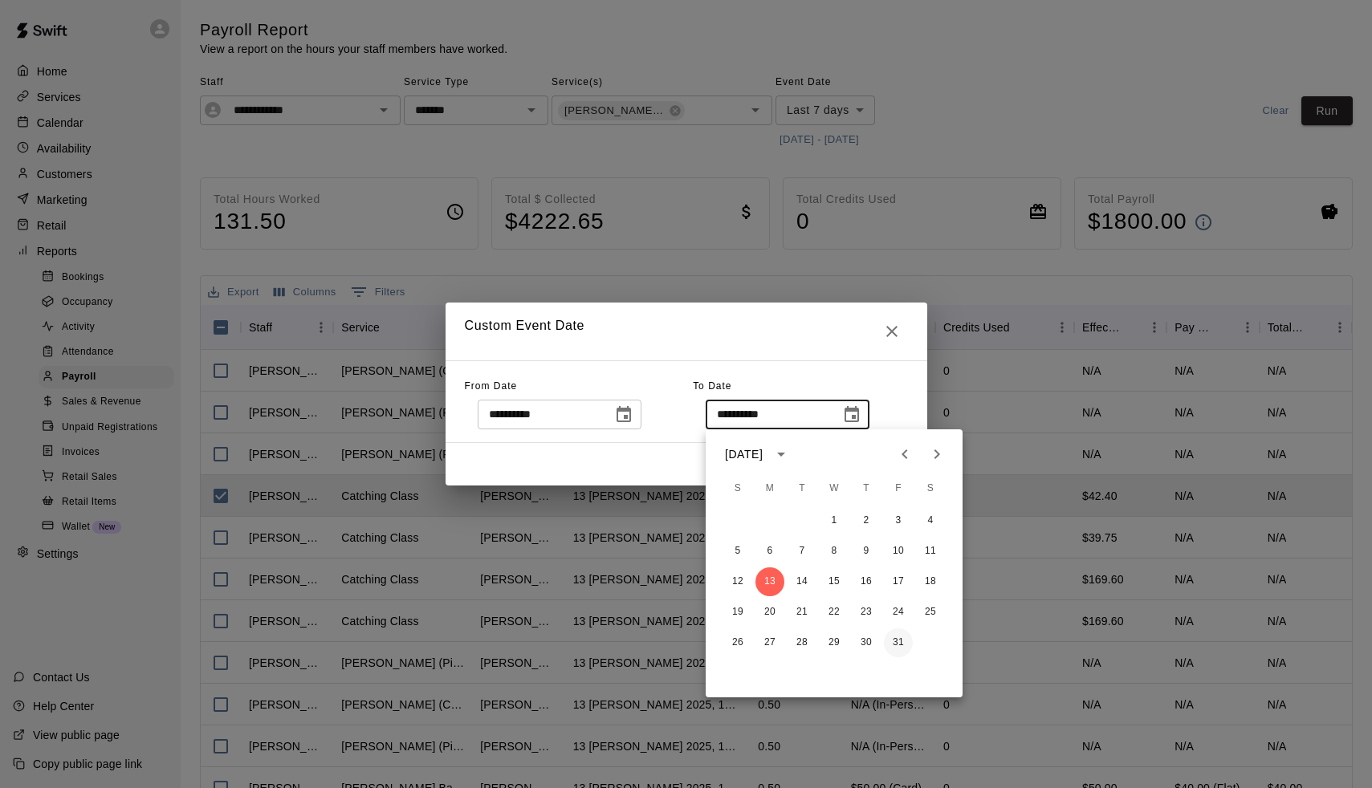 The height and width of the screenshot is (788, 1372). I want to click on button: 3, so click(898, 521).